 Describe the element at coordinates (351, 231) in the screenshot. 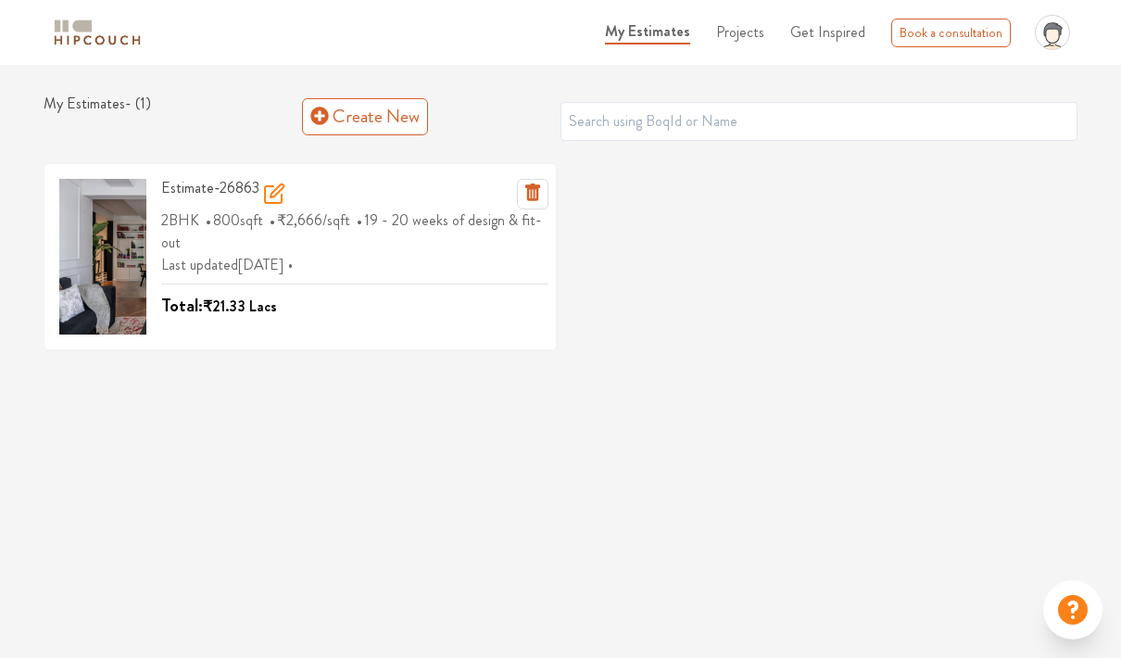

I see `span: 19 - 20 weeks of design & fit-out` at that location.